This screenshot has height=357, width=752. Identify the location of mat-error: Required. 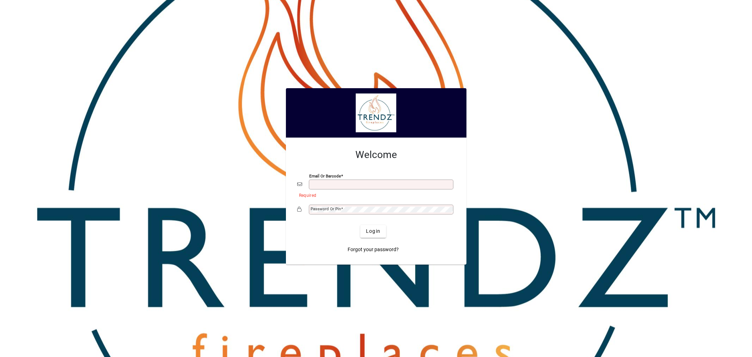
(374, 195).